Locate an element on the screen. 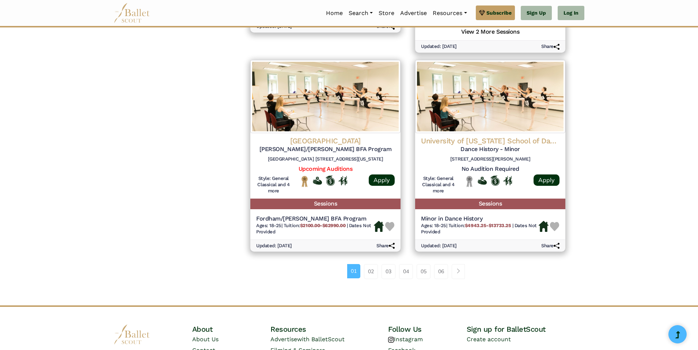 This screenshot has height=350, width=698. a: 03 is located at coordinates (389, 271).